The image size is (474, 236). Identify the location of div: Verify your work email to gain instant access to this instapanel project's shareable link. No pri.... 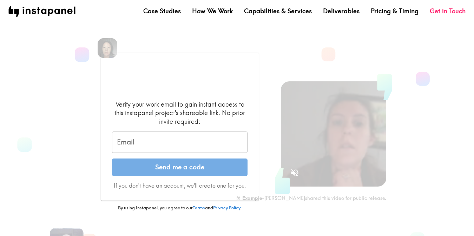
(180, 113).